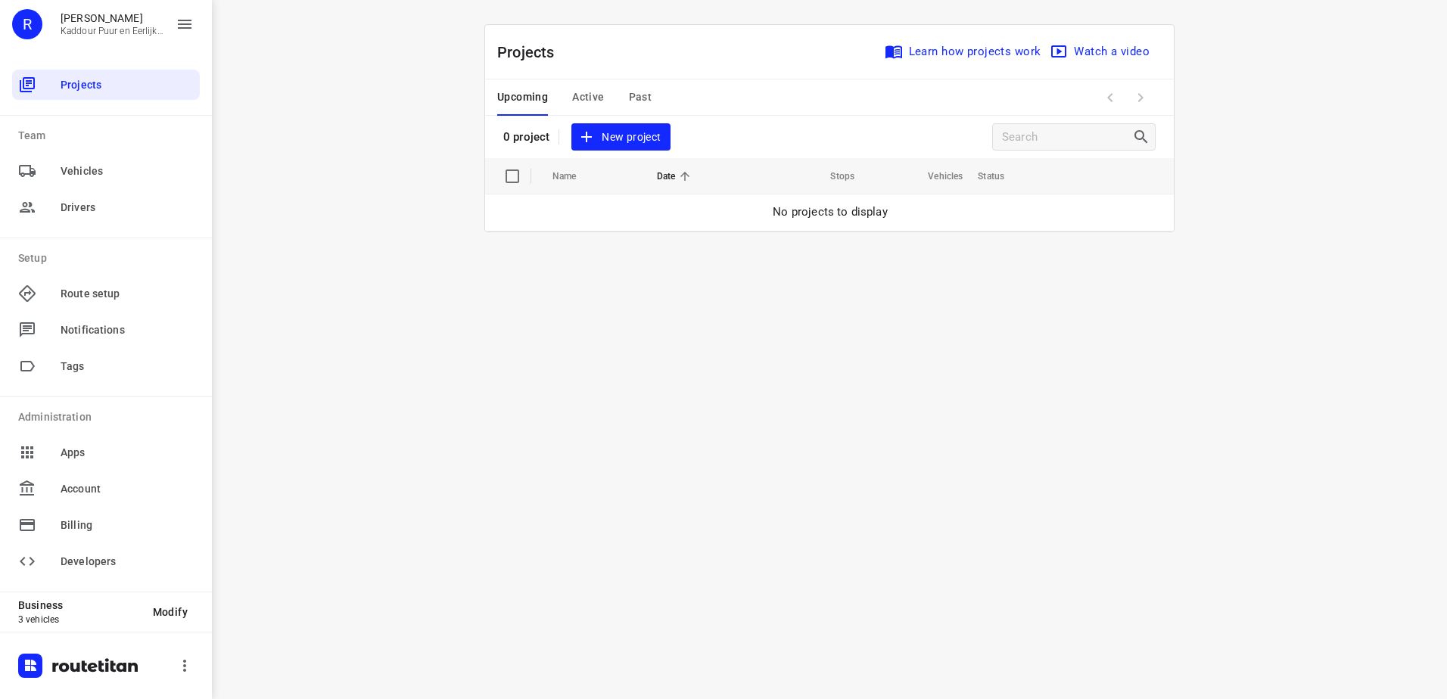  Describe the element at coordinates (109, 258) in the screenshot. I see `p: Setup` at that location.